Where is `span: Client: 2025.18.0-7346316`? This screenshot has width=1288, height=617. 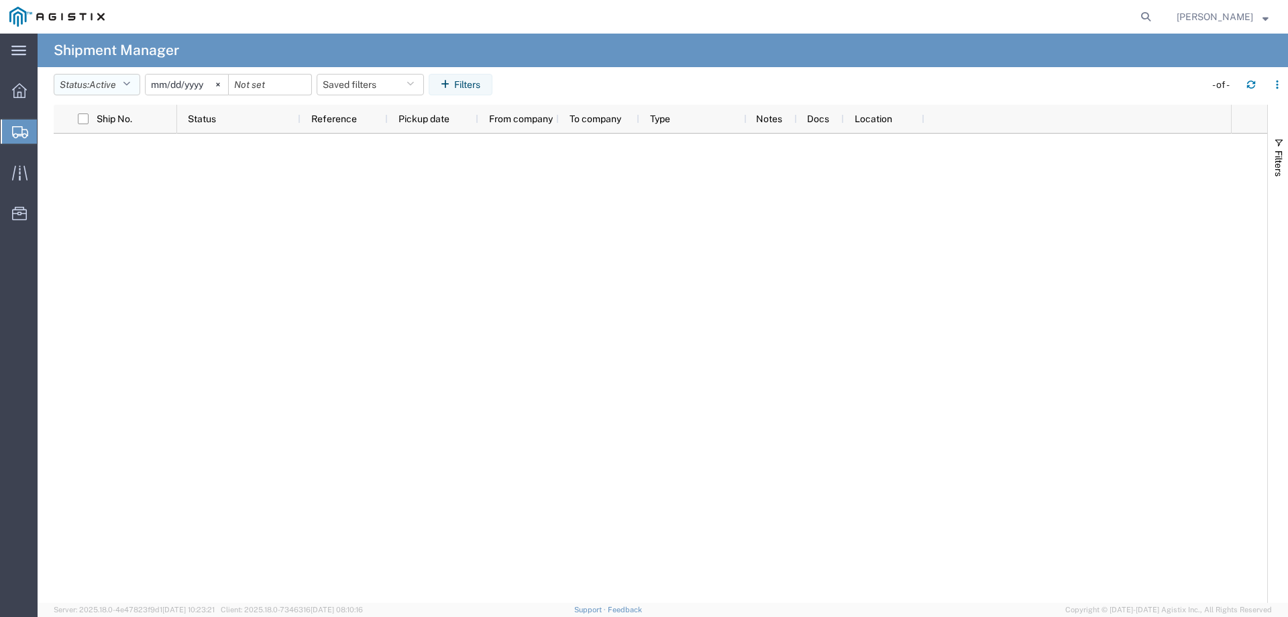 span: Client: 2025.18.0-7346316 is located at coordinates (292, 609).